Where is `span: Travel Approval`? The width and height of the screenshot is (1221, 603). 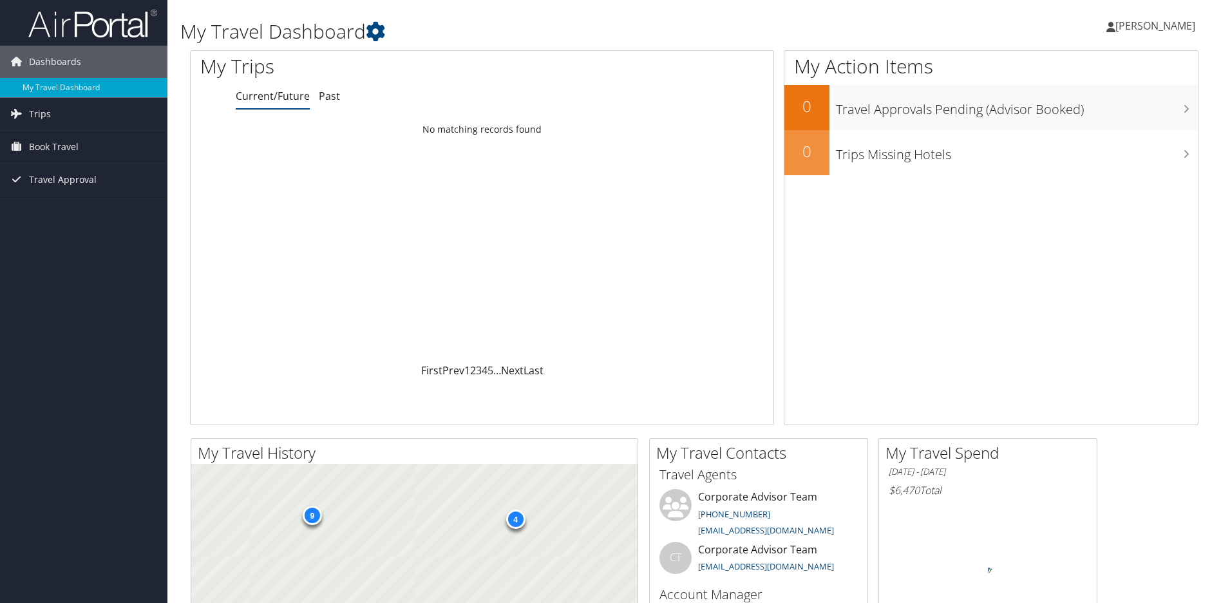 span: Travel Approval is located at coordinates (62, 180).